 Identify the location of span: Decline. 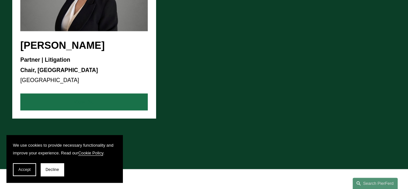
(52, 169).